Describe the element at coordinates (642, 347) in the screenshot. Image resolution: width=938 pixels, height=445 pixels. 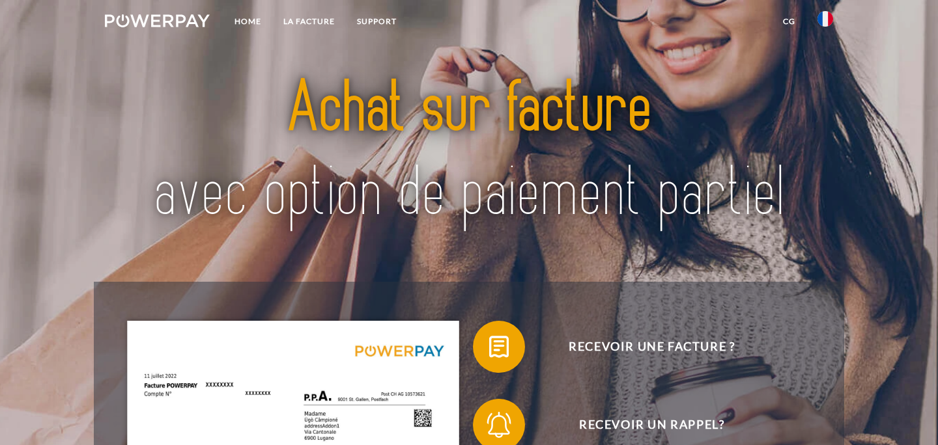
I see `a: Recevoir une facture ?` at that location.